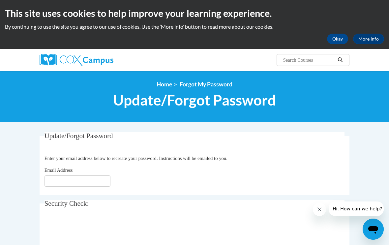  I want to click on span: Security Check:, so click(67, 203).